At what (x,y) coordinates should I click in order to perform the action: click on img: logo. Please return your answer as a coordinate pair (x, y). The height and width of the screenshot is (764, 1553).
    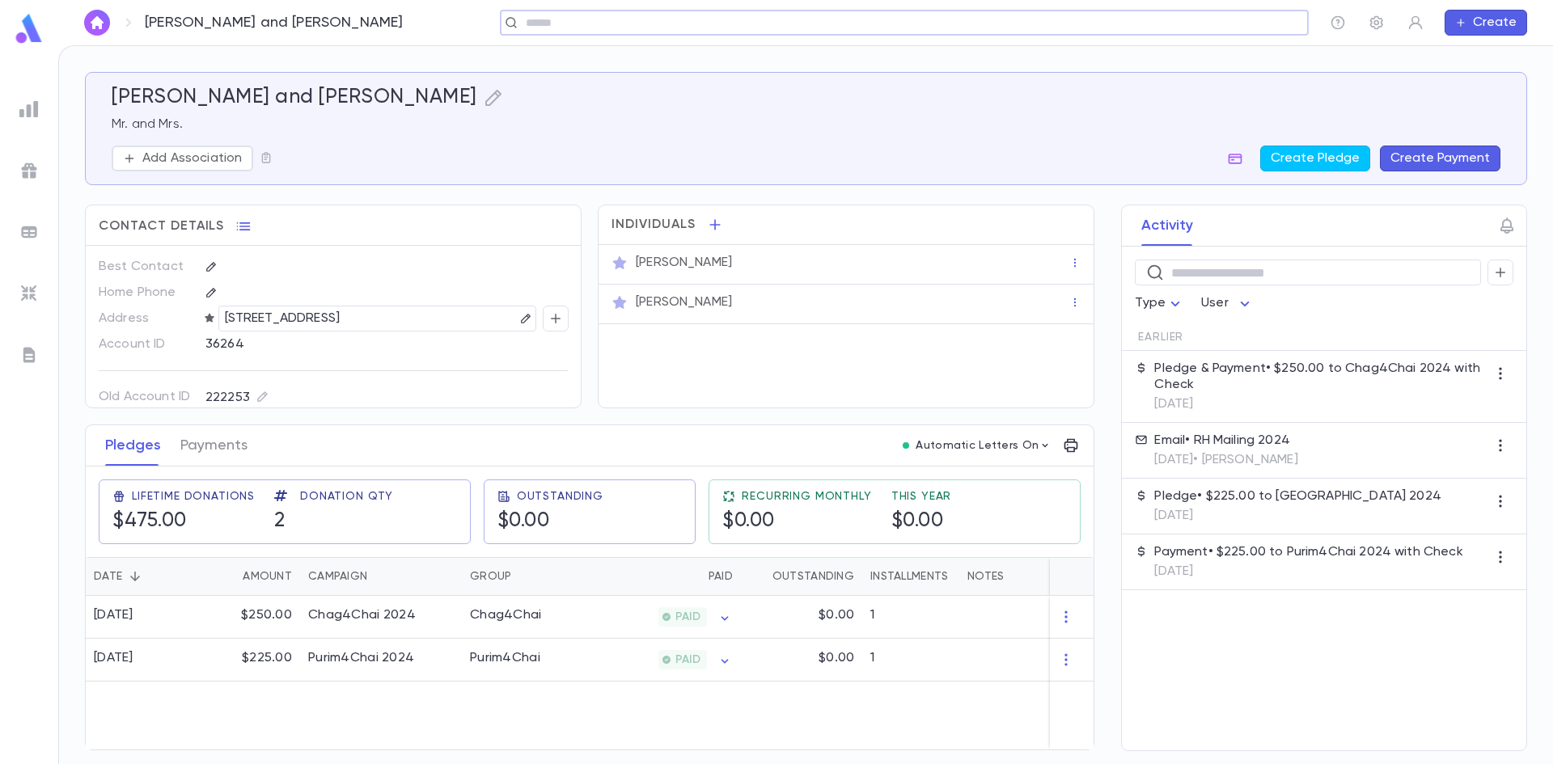
    Looking at the image, I should click on (29, 28).